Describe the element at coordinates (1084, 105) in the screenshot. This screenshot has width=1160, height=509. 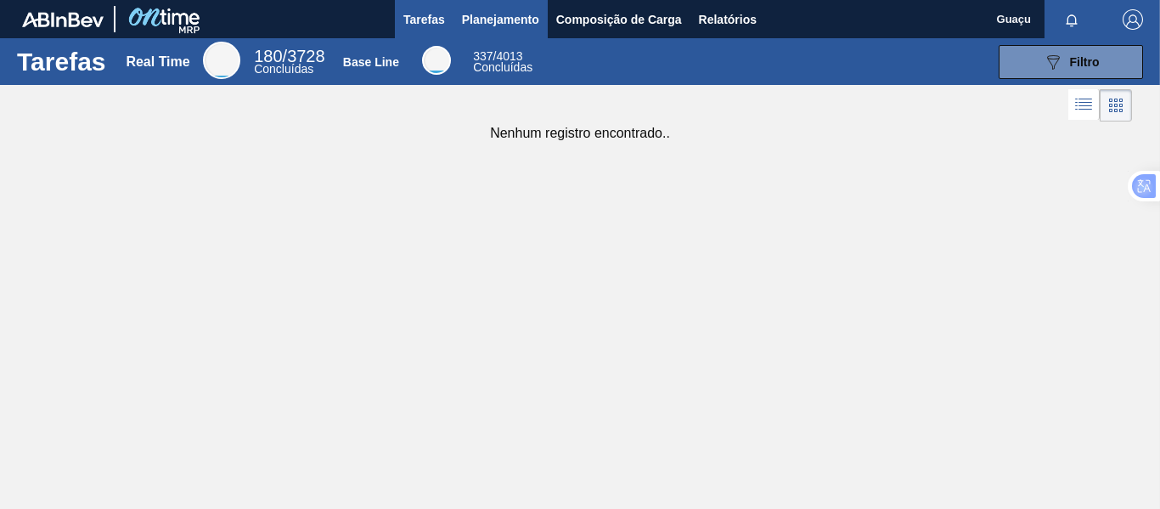
I see `div: Visão em Lista` at that location.